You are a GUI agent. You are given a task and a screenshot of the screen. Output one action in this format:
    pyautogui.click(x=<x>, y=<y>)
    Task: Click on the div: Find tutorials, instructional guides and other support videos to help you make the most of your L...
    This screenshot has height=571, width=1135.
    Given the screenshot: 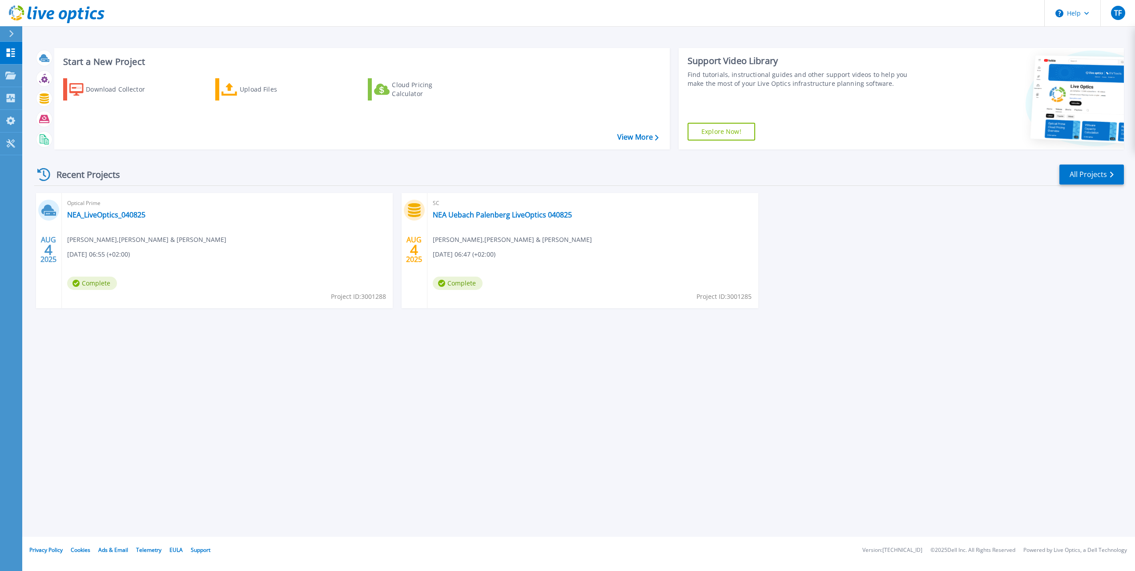 What is the action you would take?
    pyautogui.click(x=803, y=79)
    